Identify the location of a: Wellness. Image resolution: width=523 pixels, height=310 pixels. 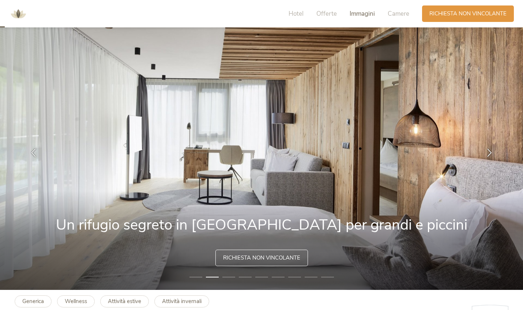
(76, 301).